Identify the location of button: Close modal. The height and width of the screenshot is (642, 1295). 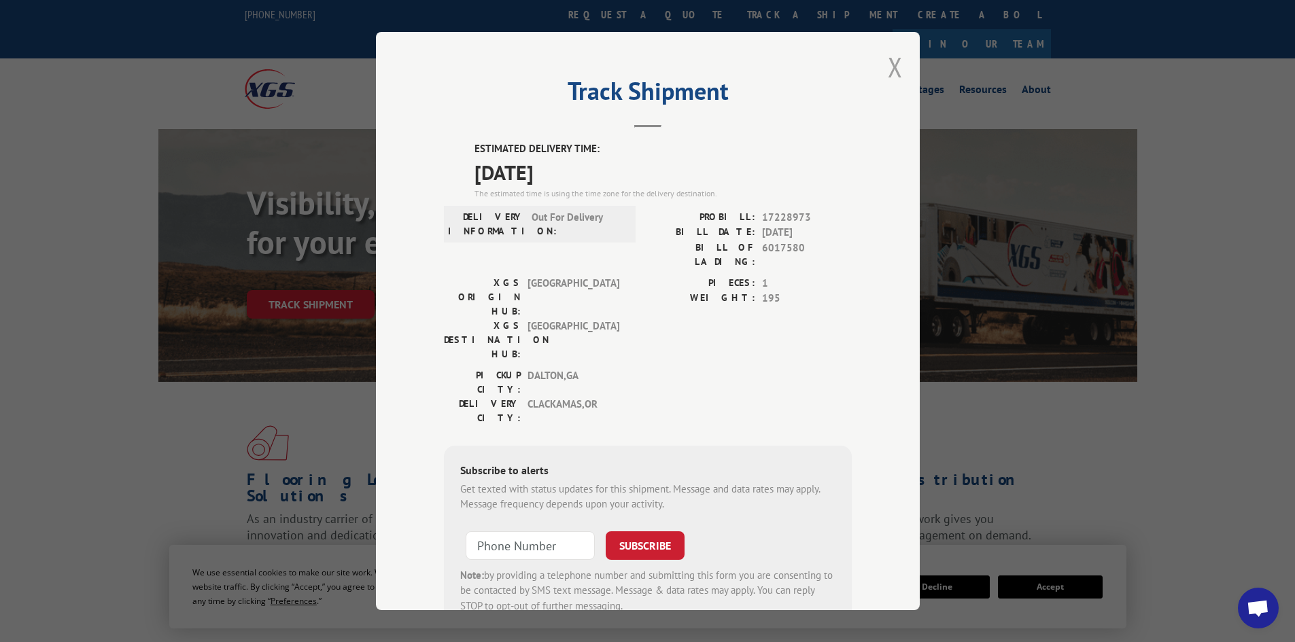
(895, 67).